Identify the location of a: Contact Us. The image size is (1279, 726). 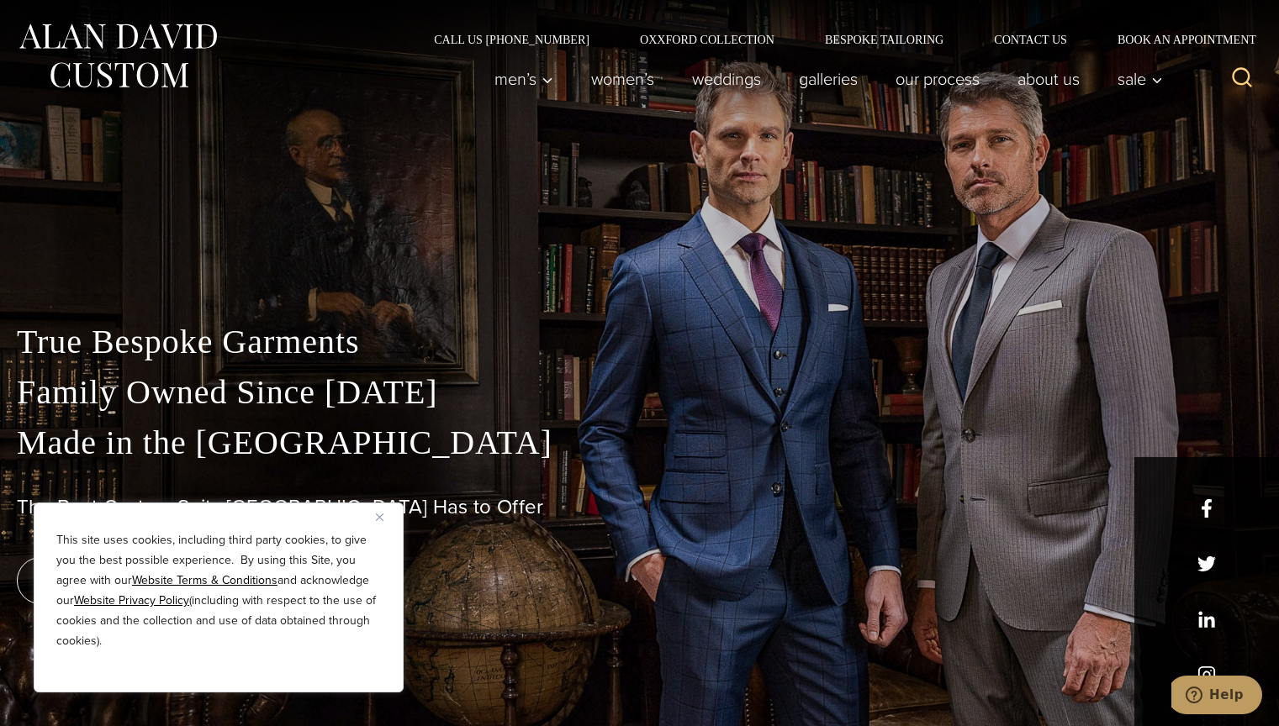
(1030, 40).